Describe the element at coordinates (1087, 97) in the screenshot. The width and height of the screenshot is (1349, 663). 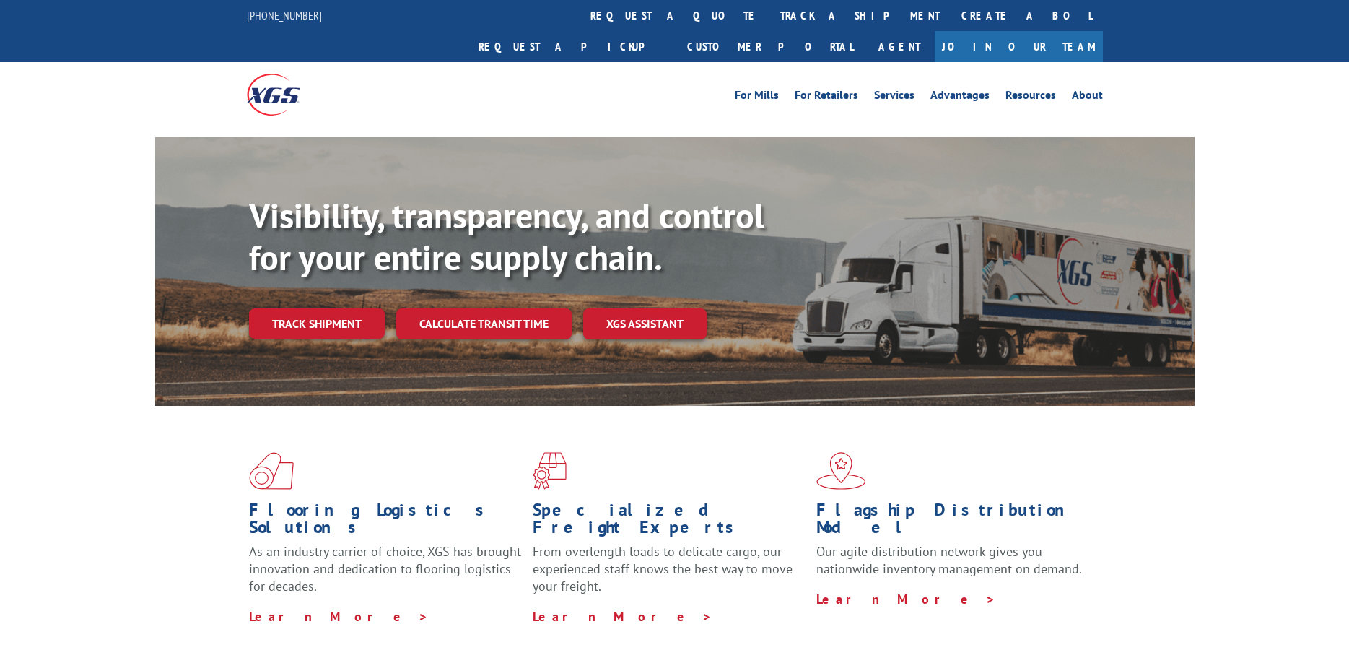
I see `a: About` at that location.